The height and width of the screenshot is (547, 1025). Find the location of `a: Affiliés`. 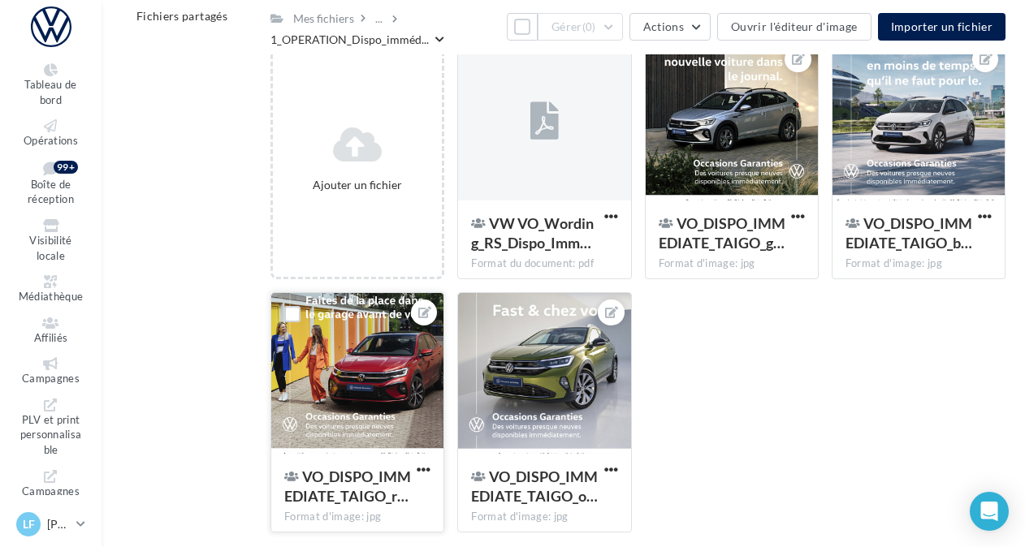

a: Affiliés is located at coordinates (50, 331).